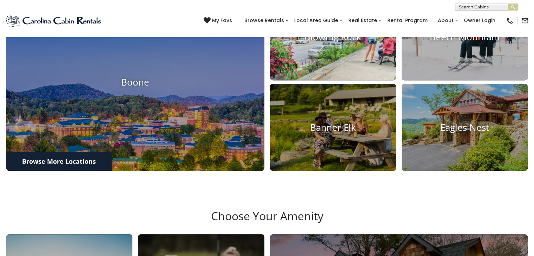  What do you see at coordinates (445, 20) in the screenshot?
I see `a: About` at bounding box center [445, 20].